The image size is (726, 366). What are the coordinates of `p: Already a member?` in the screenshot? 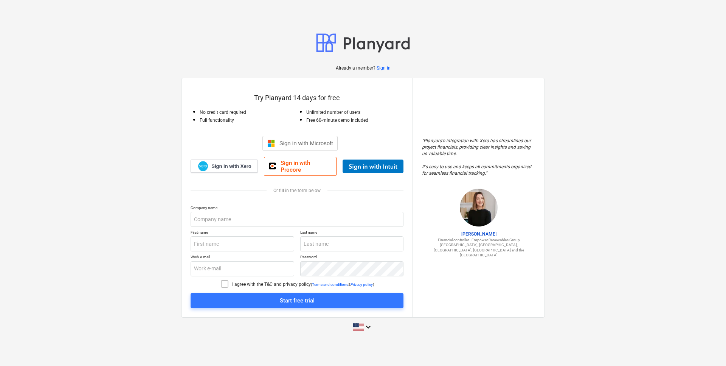 It's located at (356, 68).